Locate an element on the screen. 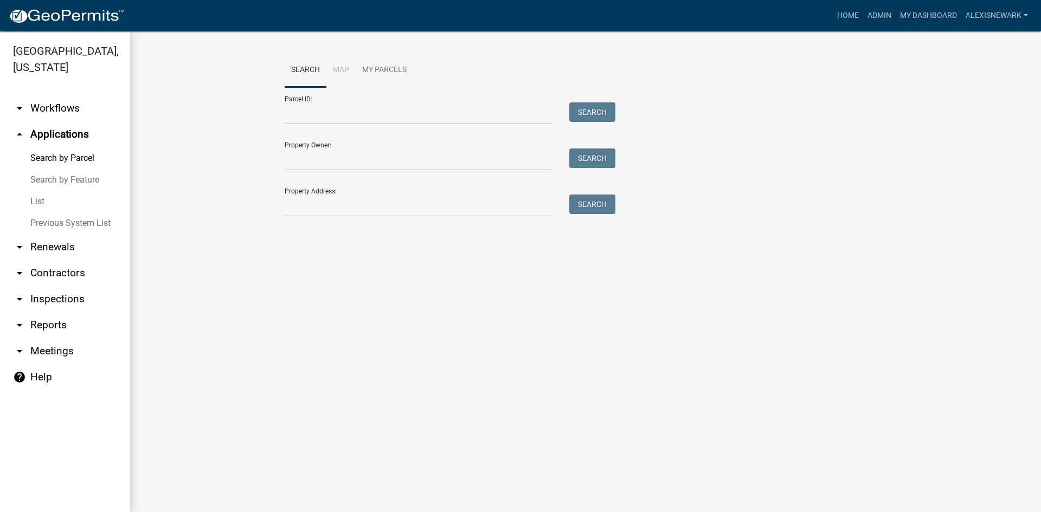 The width and height of the screenshot is (1041, 512). a: My Parcels is located at coordinates (384, 70).